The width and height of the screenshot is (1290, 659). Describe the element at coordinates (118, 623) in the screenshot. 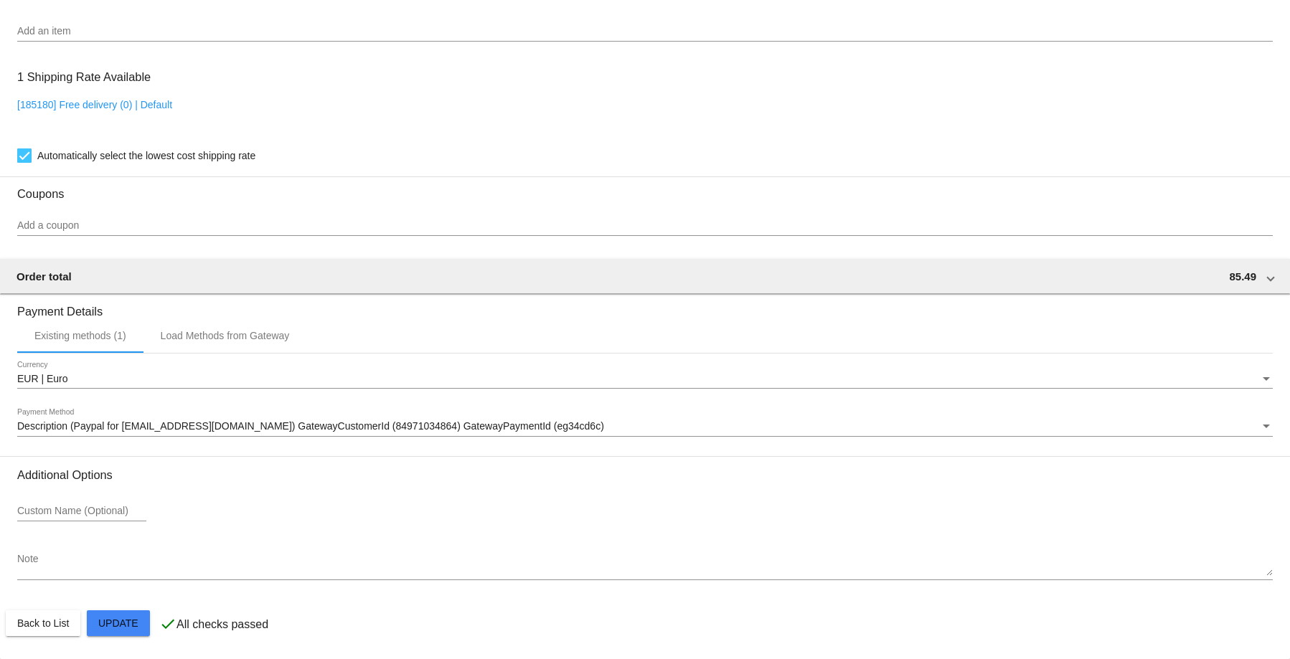

I see `button: Update` at that location.